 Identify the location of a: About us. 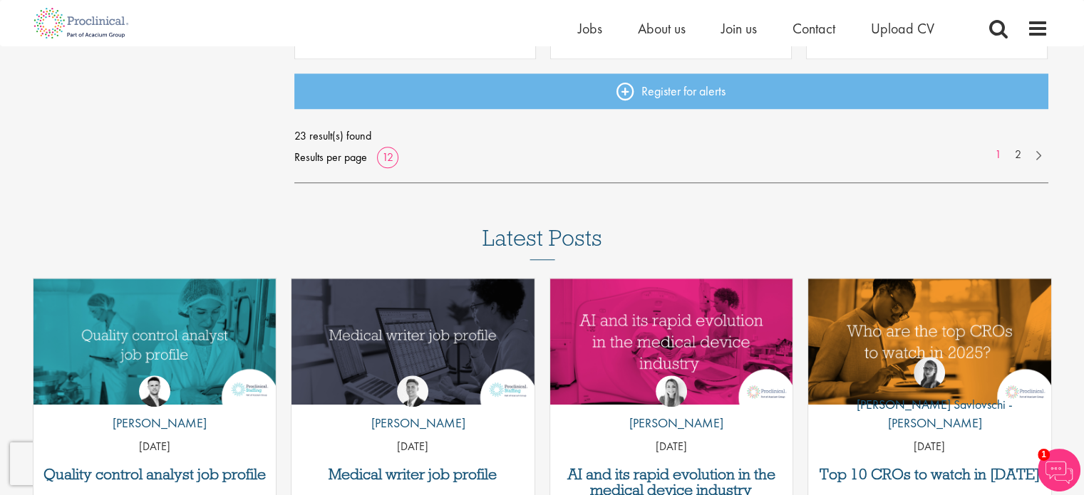
(661, 29).